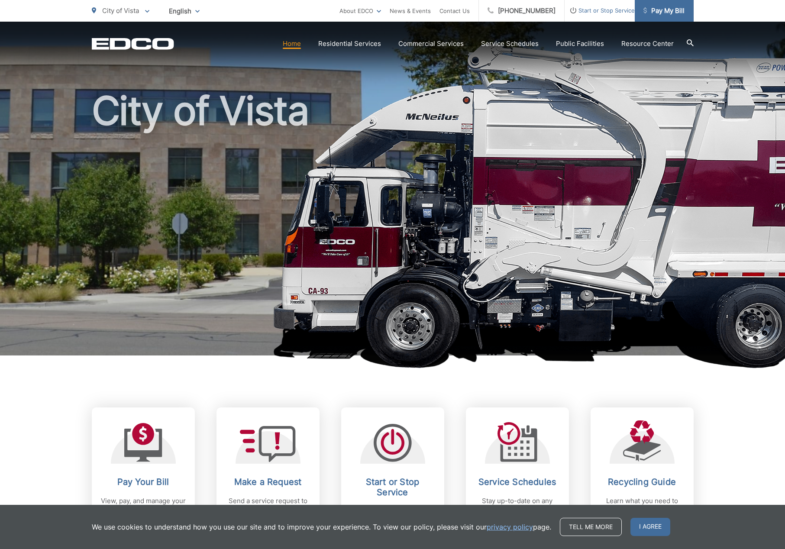 This screenshot has width=785, height=549. What do you see at coordinates (184, 11) in the screenshot?
I see `span: English` at bounding box center [184, 11].